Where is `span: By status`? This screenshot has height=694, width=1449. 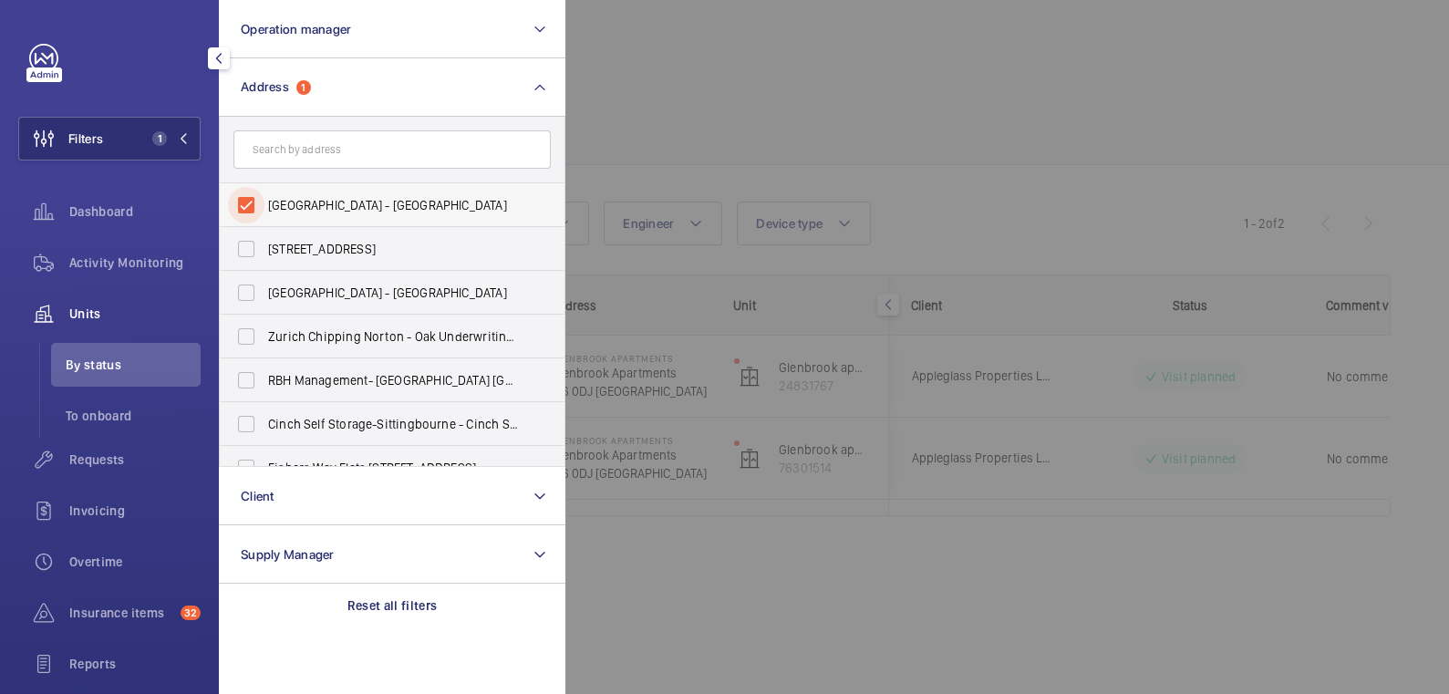 span: By status is located at coordinates (133, 365).